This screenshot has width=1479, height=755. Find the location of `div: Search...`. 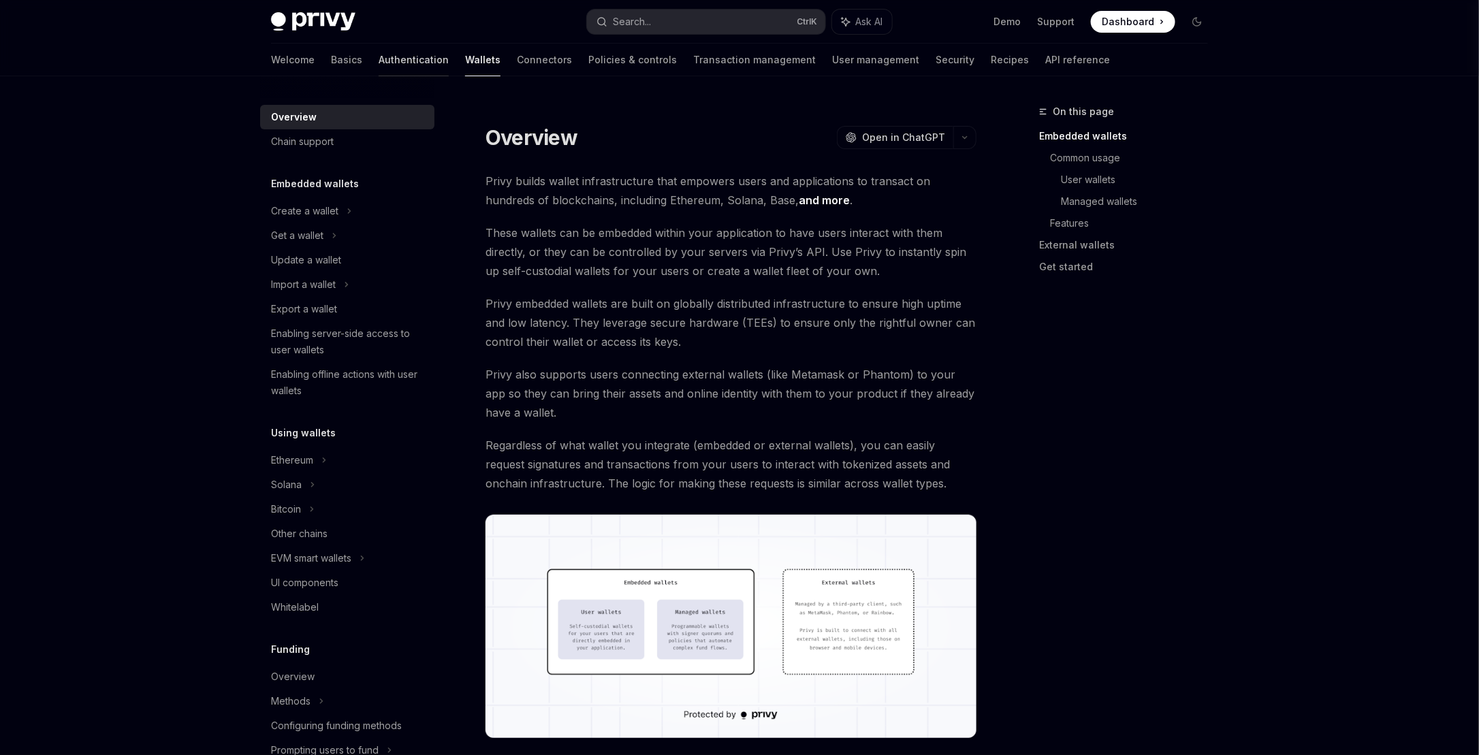

div: Search... is located at coordinates (632, 22).